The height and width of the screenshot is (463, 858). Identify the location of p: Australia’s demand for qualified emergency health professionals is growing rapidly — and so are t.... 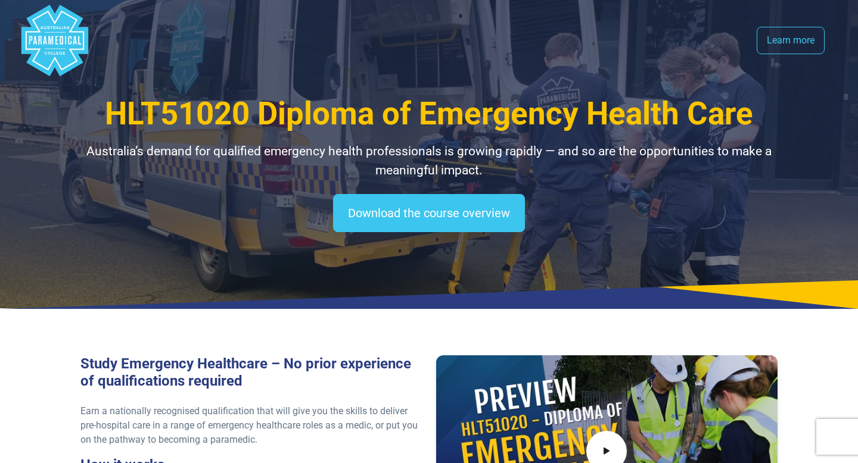
(429, 161).